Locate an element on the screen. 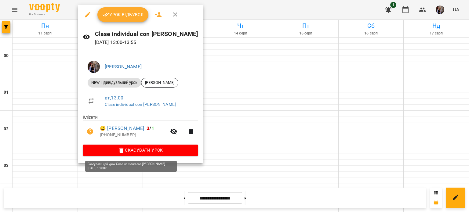  span: 3 is located at coordinates (148, 128).